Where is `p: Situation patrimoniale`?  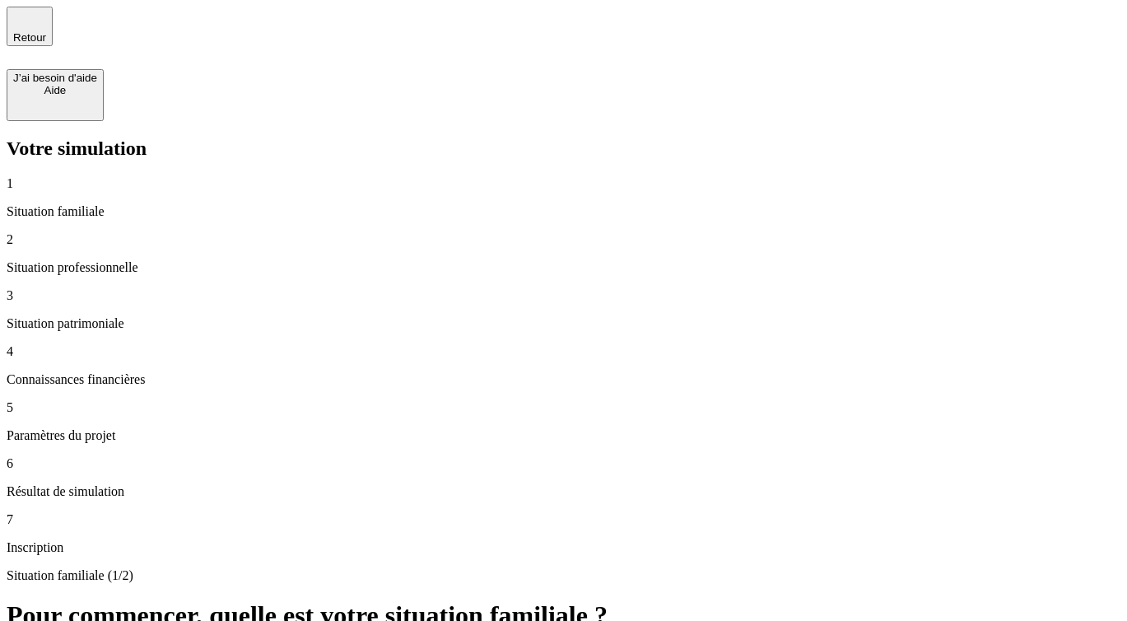
p: Situation patrimoniale is located at coordinates (563, 324).